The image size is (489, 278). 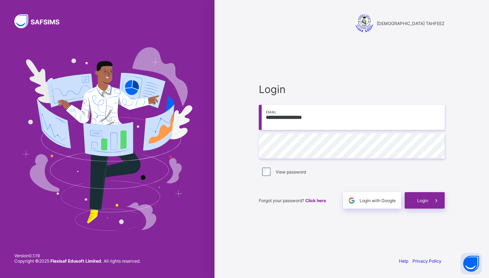 What do you see at coordinates (378, 200) in the screenshot?
I see `span: Login with Google` at bounding box center [378, 200].